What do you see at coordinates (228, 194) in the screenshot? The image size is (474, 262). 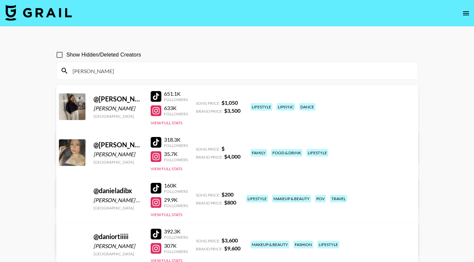 I see `strong: $ 200` at bounding box center [228, 194].